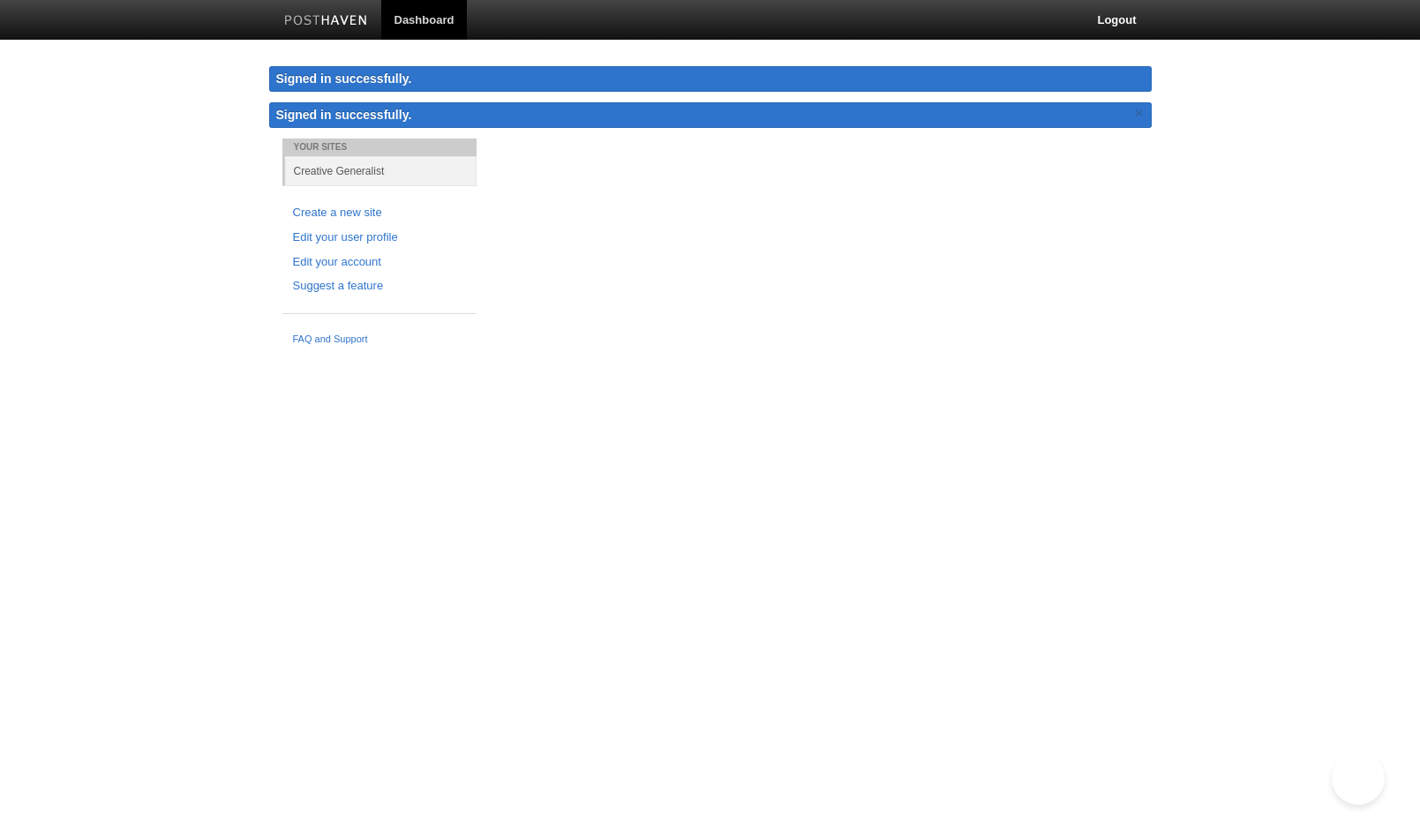 This screenshot has width=1420, height=840. I want to click on a: FAQ and Support, so click(379, 339).